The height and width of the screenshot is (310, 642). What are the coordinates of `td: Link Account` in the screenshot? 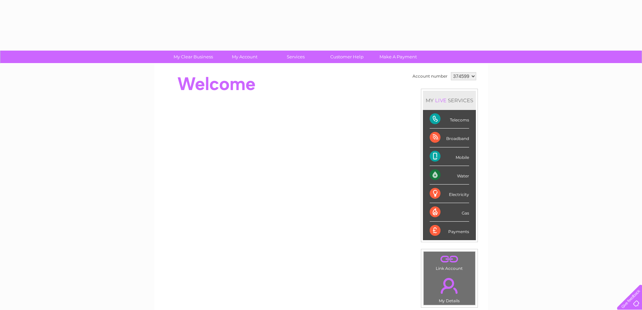 It's located at (449, 261).